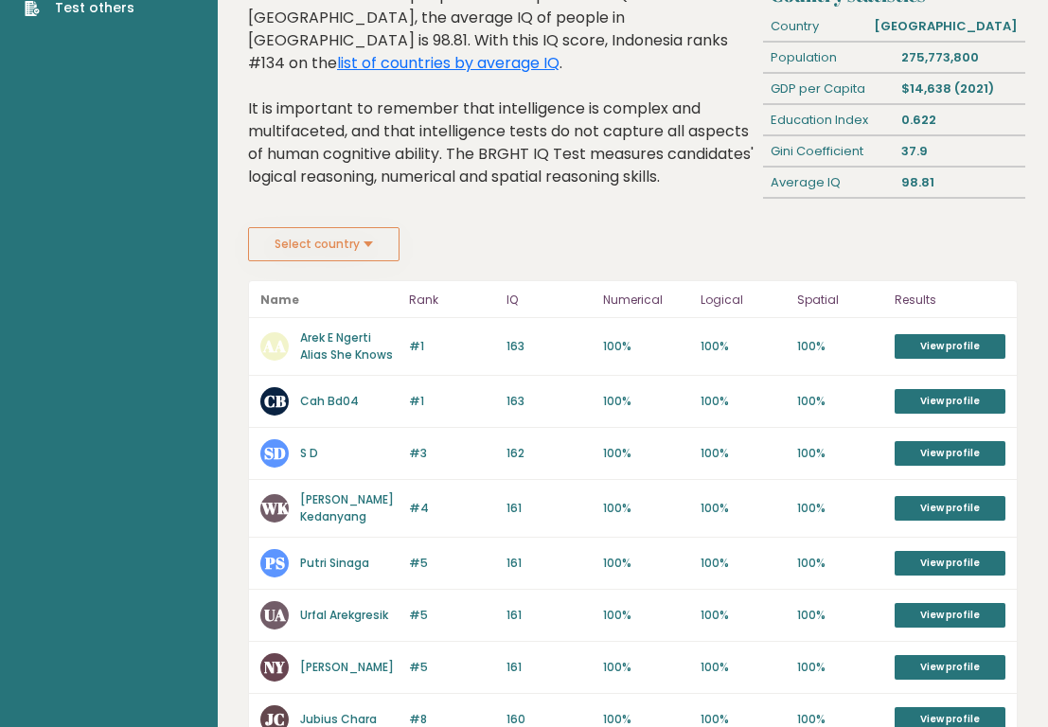  Describe the element at coordinates (960, 151) in the screenshot. I see `div: 37.9` at that location.